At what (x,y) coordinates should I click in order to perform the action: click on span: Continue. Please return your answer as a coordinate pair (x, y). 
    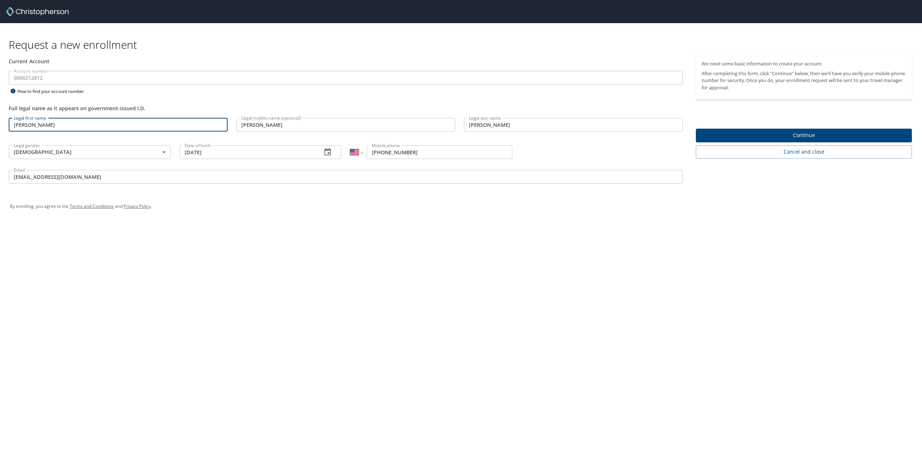
    Looking at the image, I should click on (804, 135).